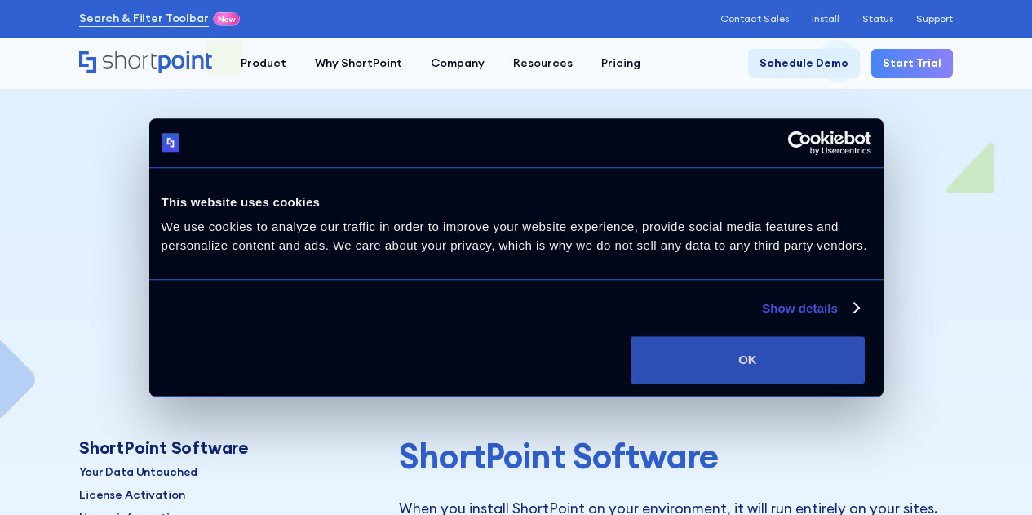 This screenshot has height=515, width=1032. What do you see at coordinates (885, 420) in the screenshot?
I see `div: Chat Widget` at bounding box center [885, 420].